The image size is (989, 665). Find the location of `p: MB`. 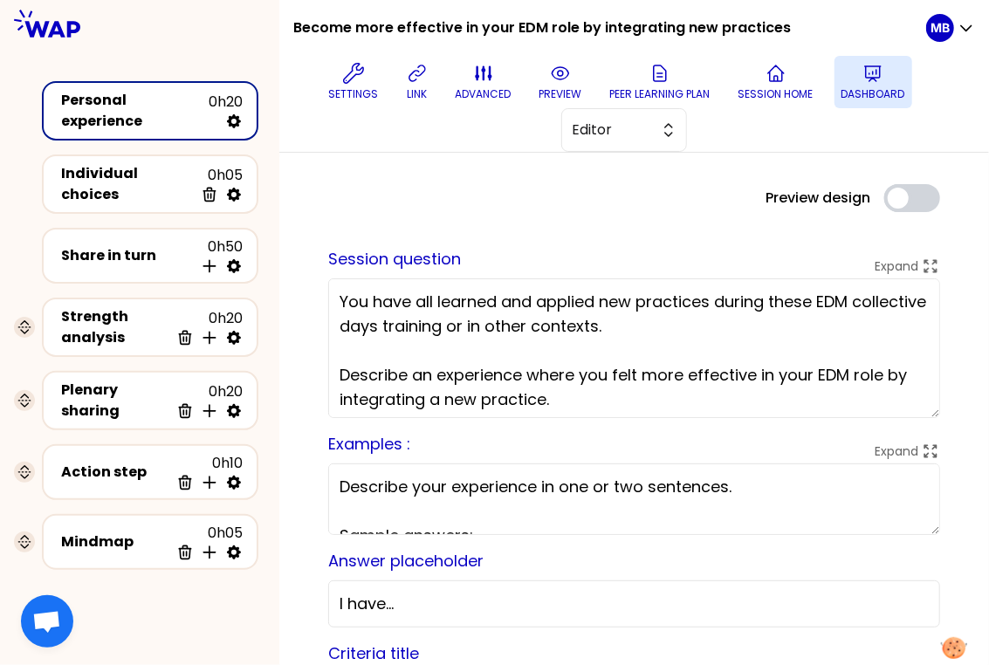

p: MB is located at coordinates (940, 28).